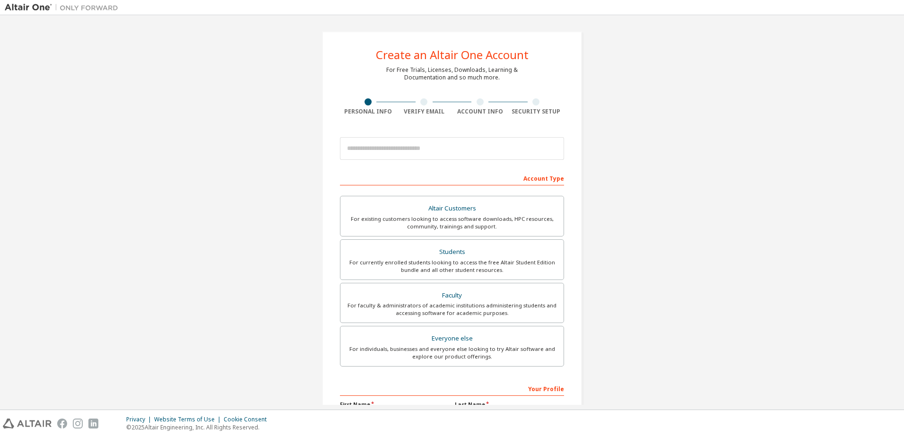 The width and height of the screenshot is (904, 437). I want to click on div: For individuals, businesses and everyone else looking to try Altair software and explore our prod..., so click(452, 353).